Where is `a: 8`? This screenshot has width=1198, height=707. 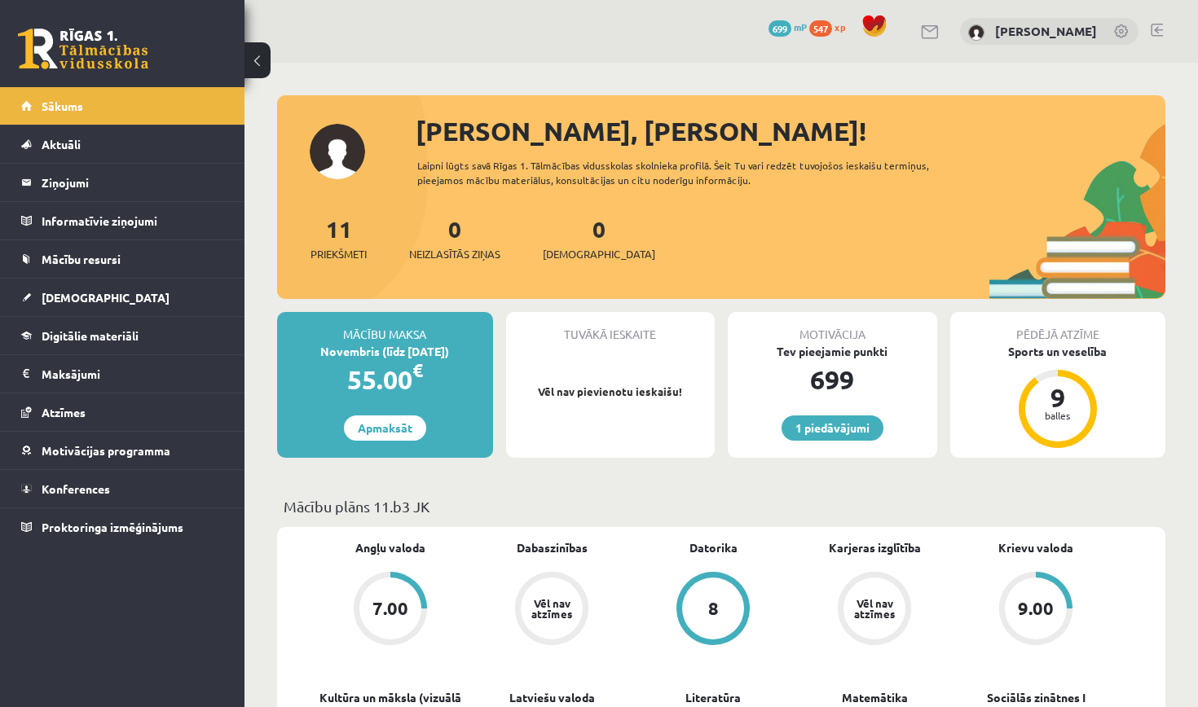 a: 8 is located at coordinates (713, 610).